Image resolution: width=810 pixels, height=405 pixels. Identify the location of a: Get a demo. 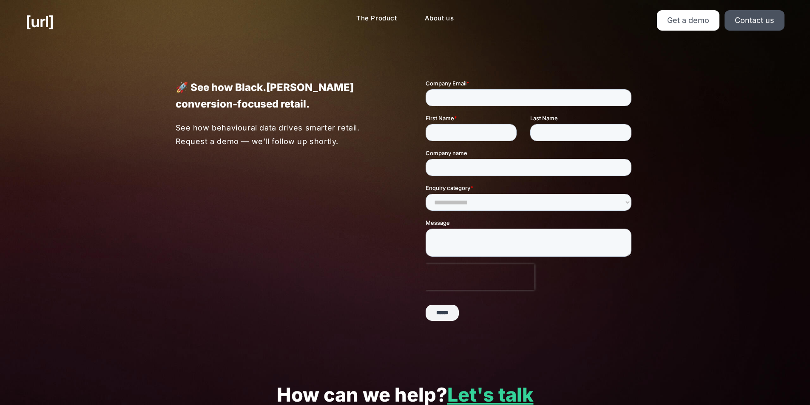
(688, 20).